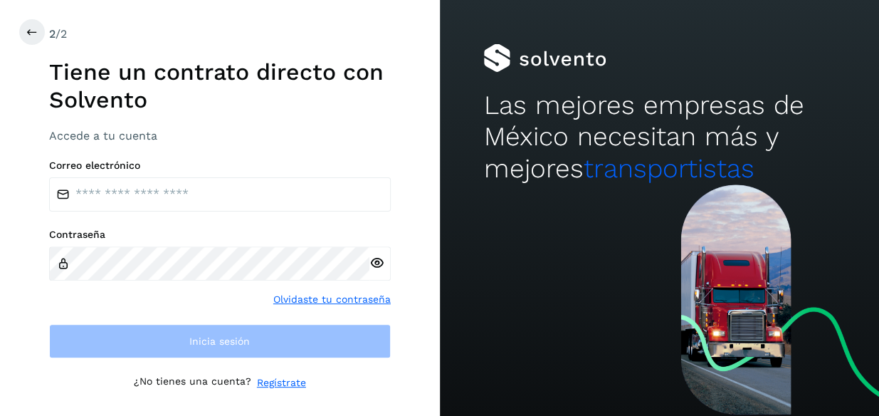  Describe the element at coordinates (220, 165) in the screenshot. I see `label: Correo electrónico` at that location.